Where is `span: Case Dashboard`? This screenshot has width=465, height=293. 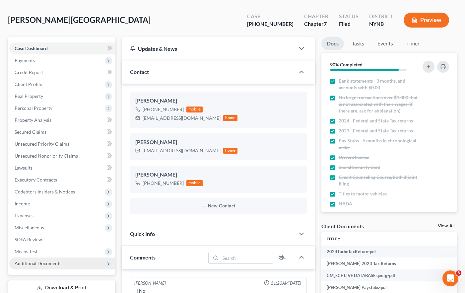
span: Case Dashboard is located at coordinates (31, 48).